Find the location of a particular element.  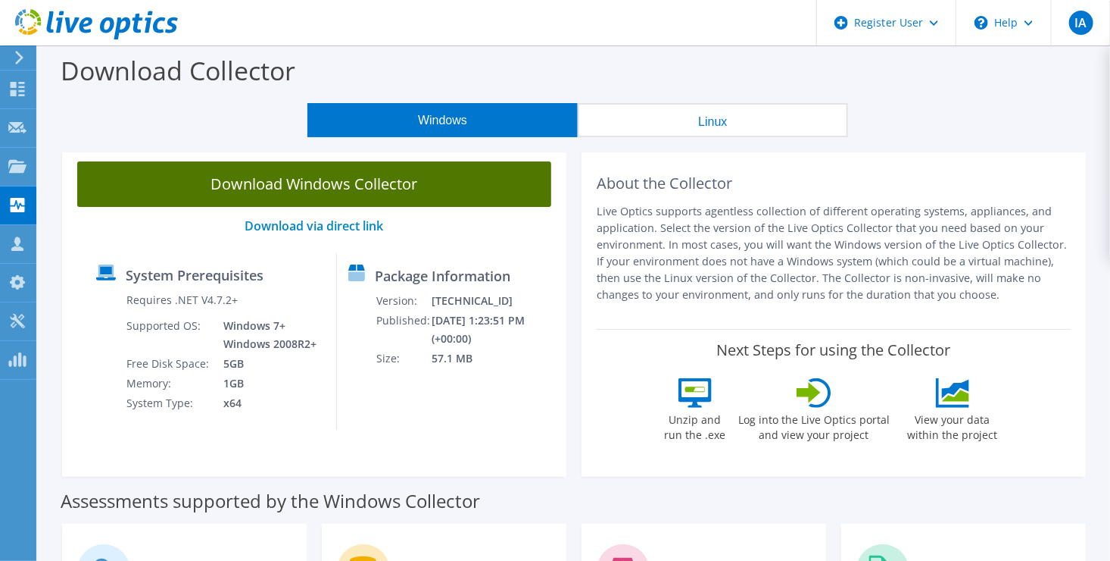

td: Size: is located at coordinates (403, 358).